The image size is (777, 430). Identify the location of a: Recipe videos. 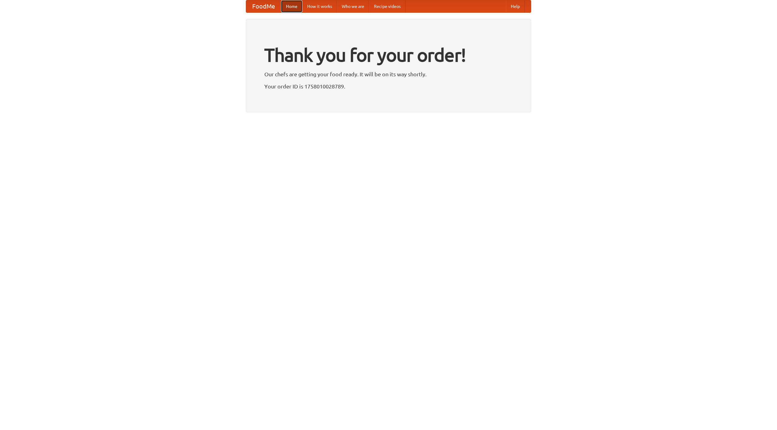
(387, 6).